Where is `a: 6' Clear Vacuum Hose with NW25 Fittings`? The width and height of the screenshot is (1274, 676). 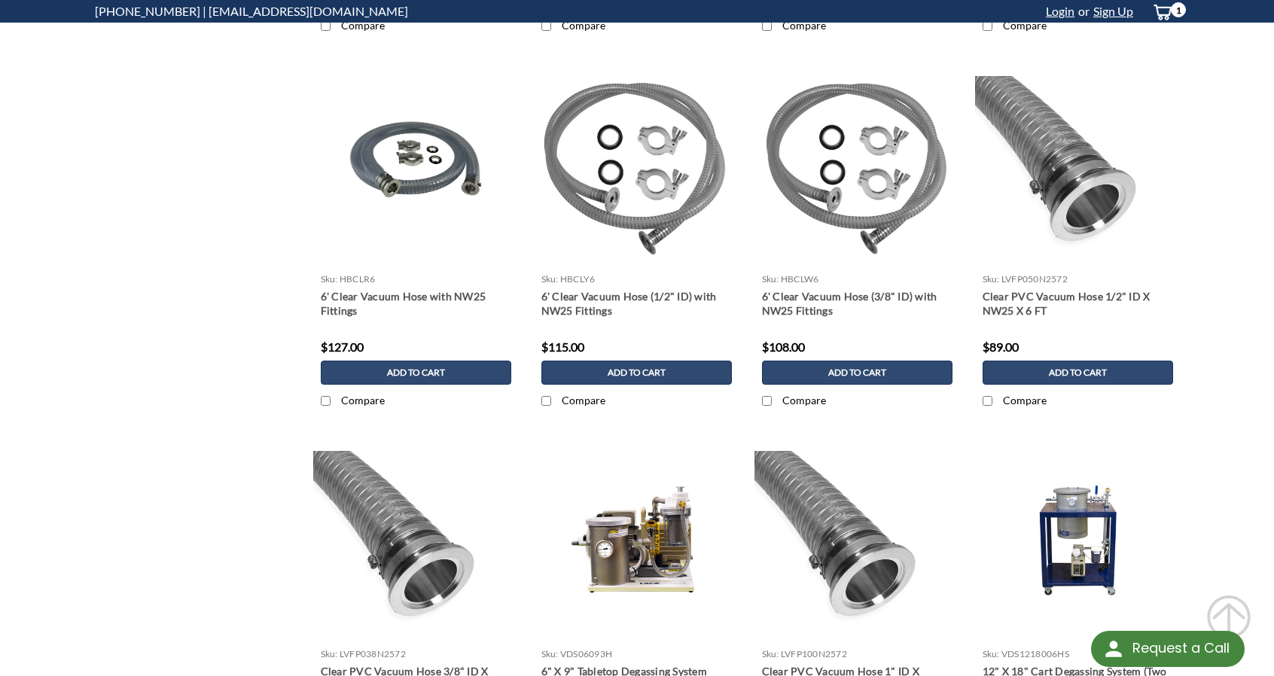
a: 6' Clear Vacuum Hose with NW25 Fittings is located at coordinates (416, 303).